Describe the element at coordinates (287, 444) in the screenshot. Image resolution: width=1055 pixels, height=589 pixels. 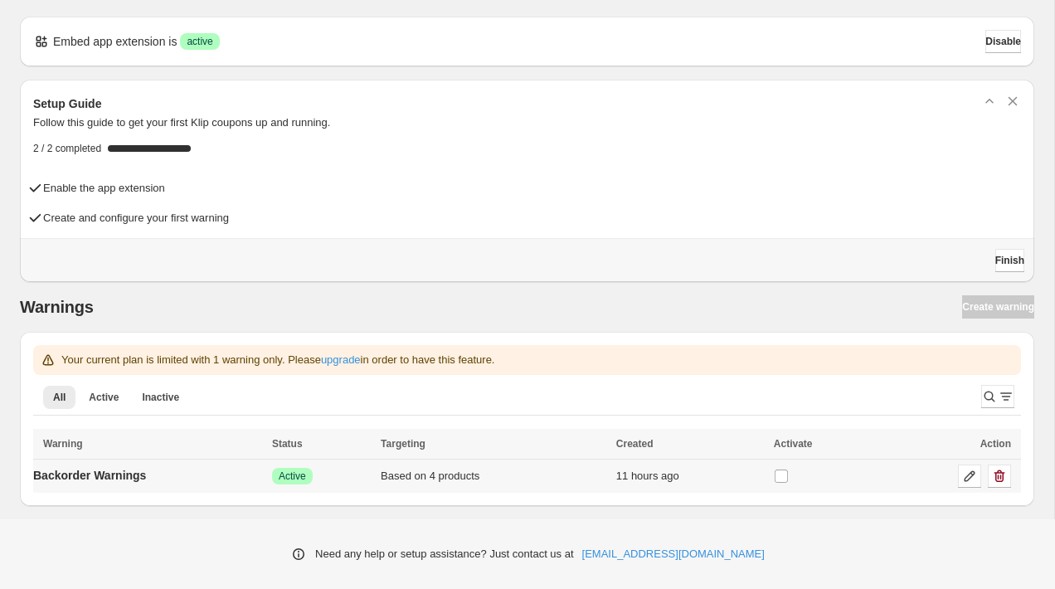
I see `span: Status` at that location.